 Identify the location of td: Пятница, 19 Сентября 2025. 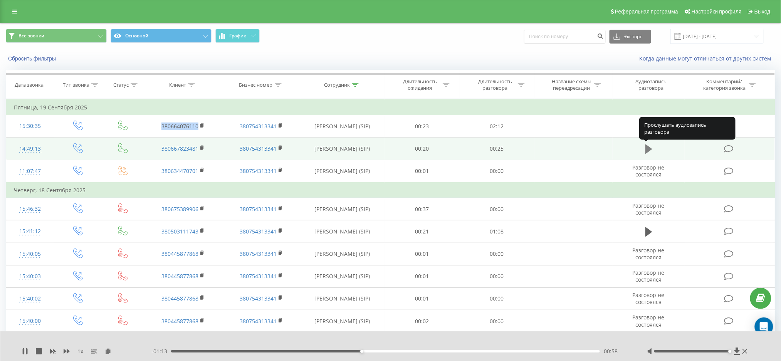
(391, 108).